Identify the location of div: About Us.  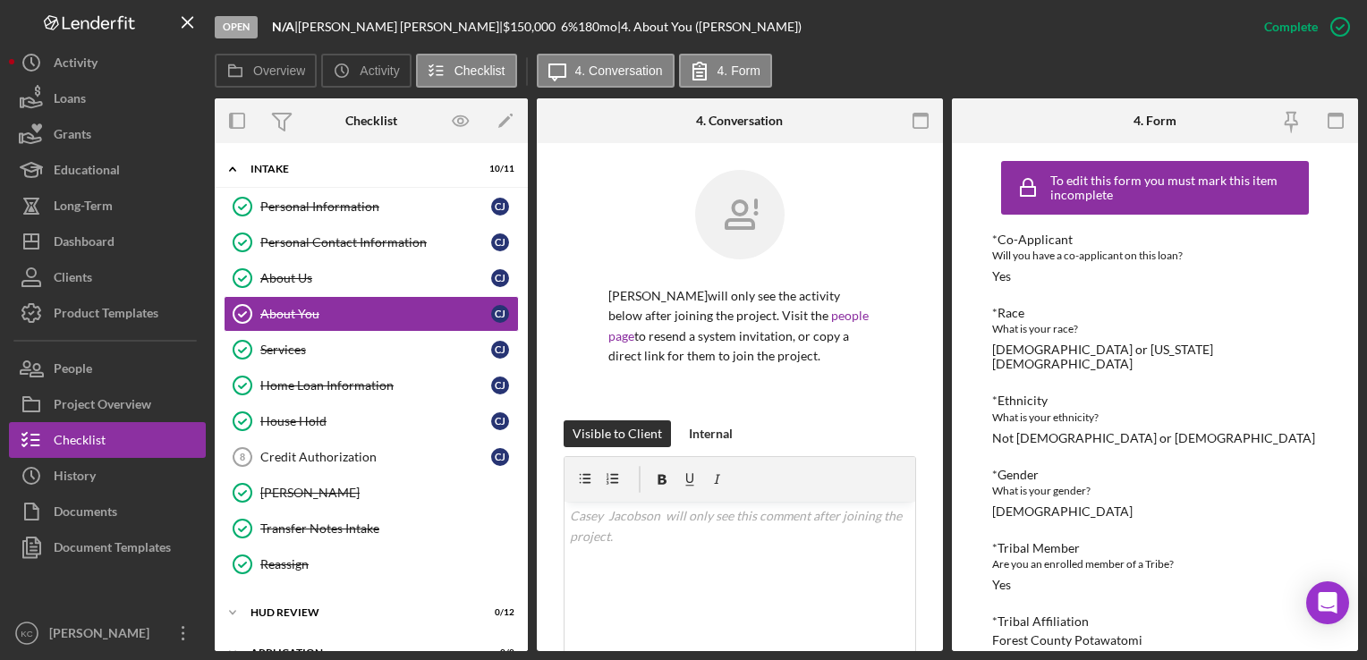
(376, 278).